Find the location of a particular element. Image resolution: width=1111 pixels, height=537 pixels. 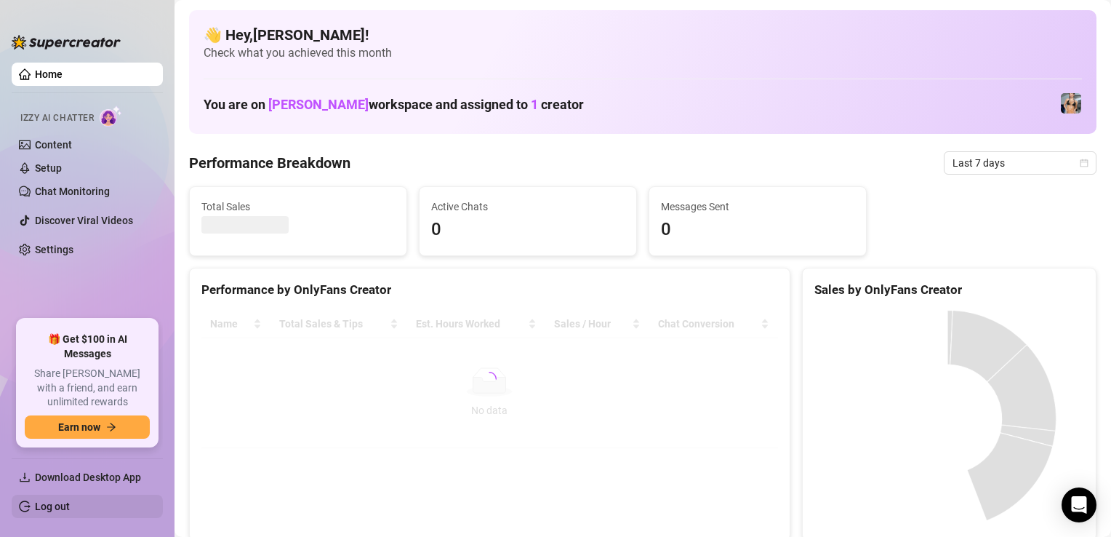

img: logo-BBDzfeDw.svg is located at coordinates (66, 42).